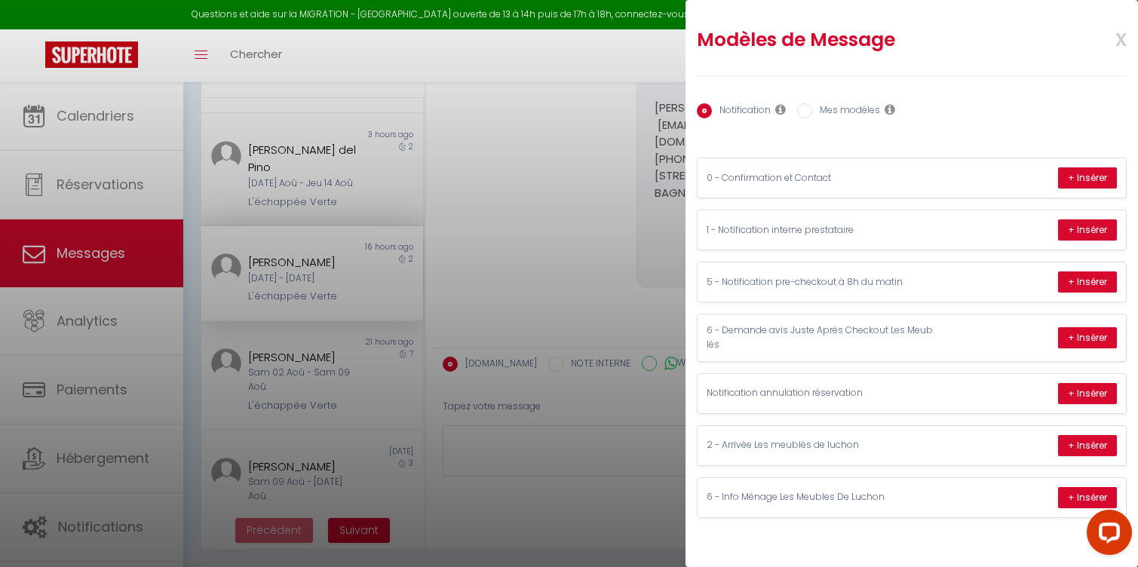  What do you see at coordinates (820, 445) in the screenshot?
I see `p: 2 - Arrivée Les meublés de luchon` at bounding box center [820, 445].